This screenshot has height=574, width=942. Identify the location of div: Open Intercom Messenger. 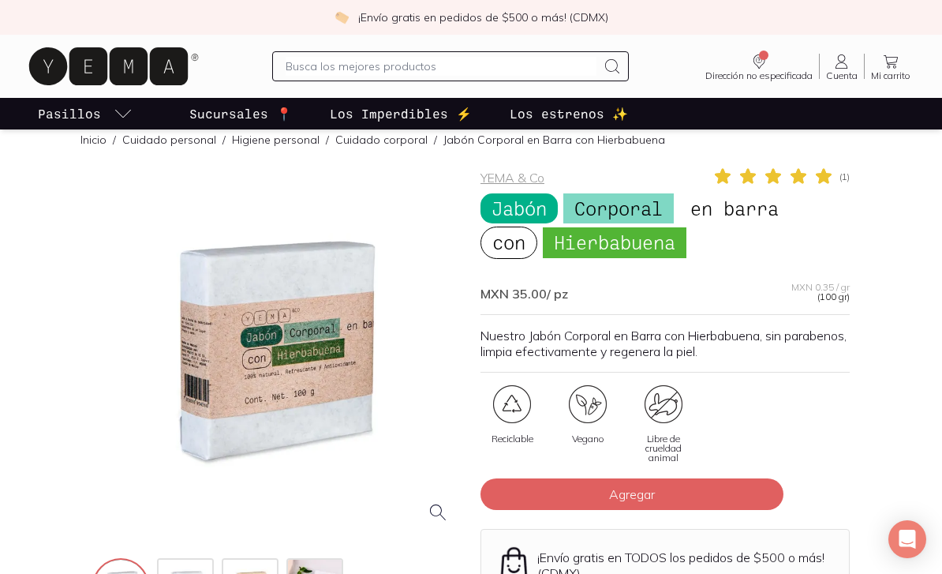
(907, 539).